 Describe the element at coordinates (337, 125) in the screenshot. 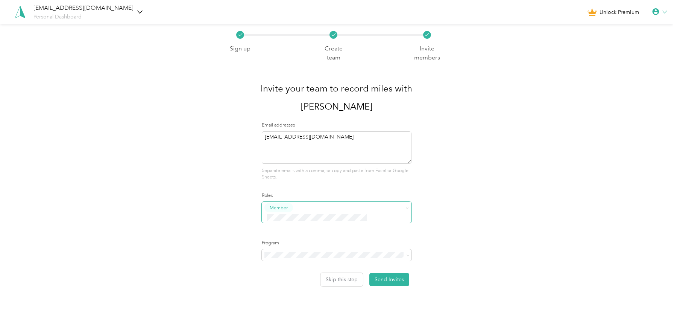

I see `label: Email addresses` at that location.